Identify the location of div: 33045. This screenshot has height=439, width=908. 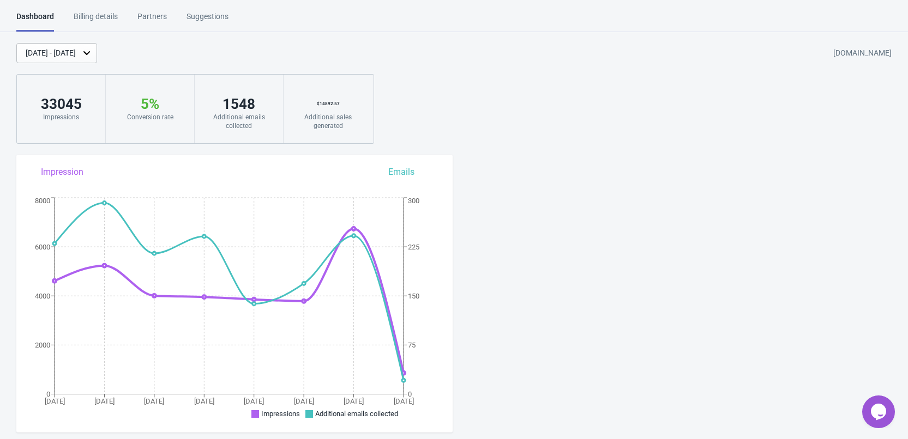
(61, 104).